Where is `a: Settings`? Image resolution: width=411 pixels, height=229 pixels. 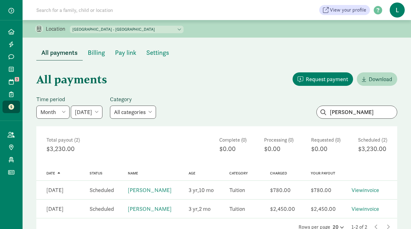 a: Settings is located at coordinates (158, 53).